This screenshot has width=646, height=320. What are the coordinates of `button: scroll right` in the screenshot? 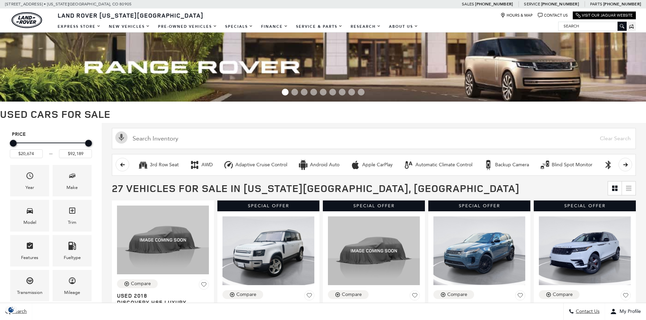 It's located at (625, 165).